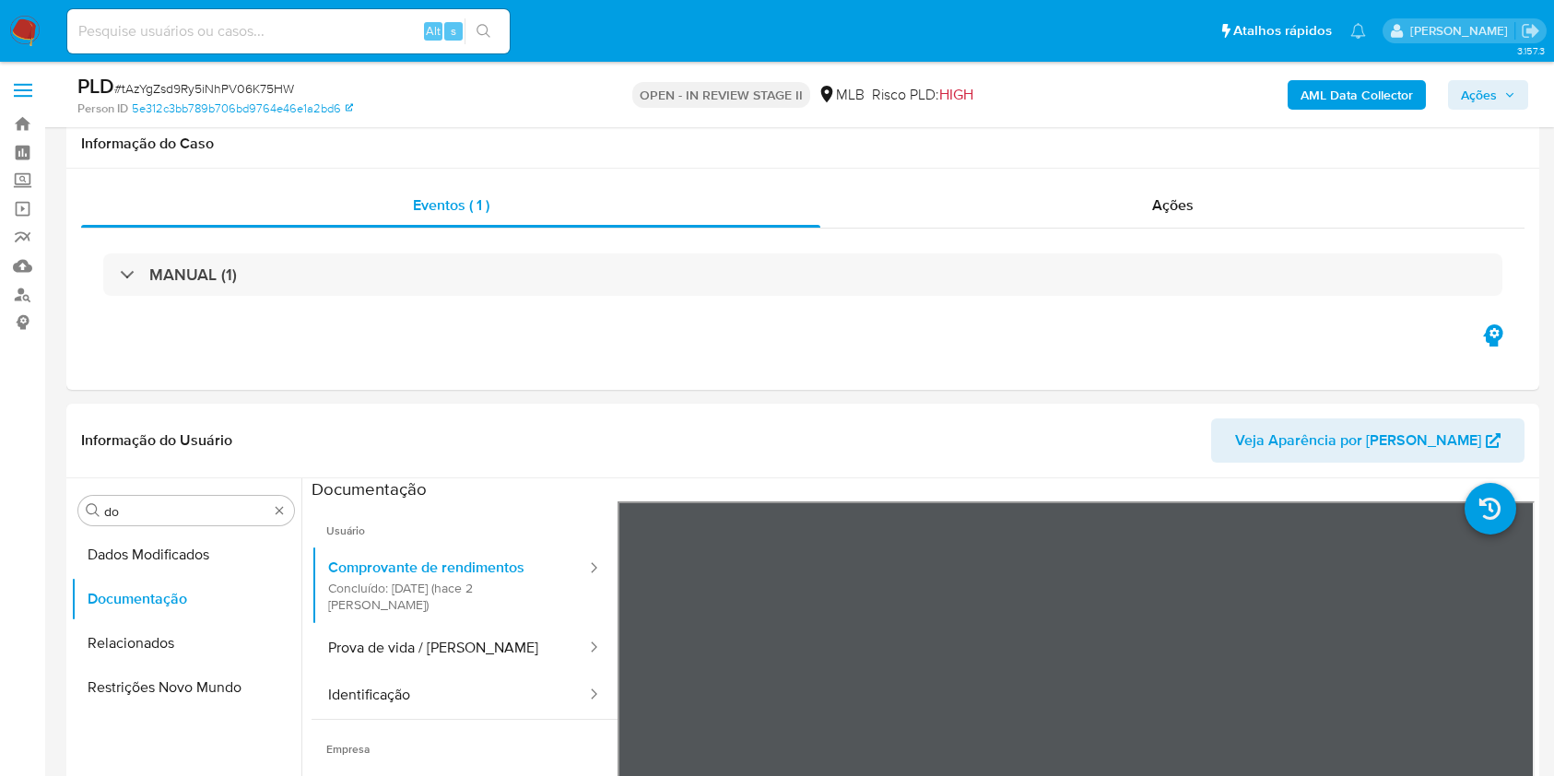 The image size is (1554, 776). I want to click on b: AML Data Collector, so click(1357, 95).